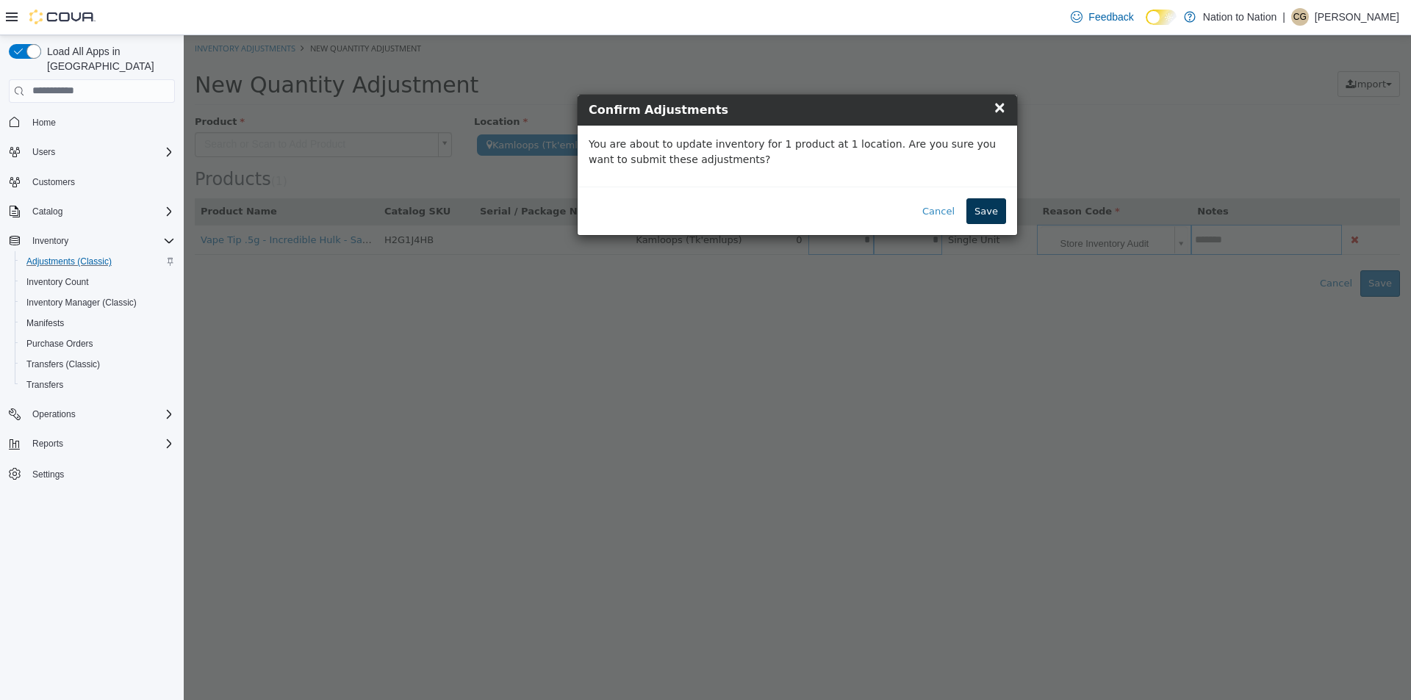 The width and height of the screenshot is (1411, 700). I want to click on a: Settings, so click(48, 475).